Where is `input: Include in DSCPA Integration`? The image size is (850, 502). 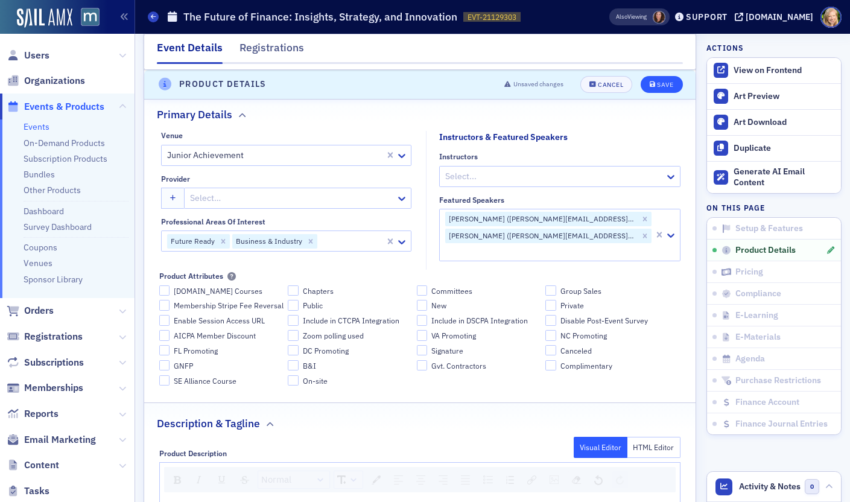
input: Include in DSCPA Integration is located at coordinates (423, 321).